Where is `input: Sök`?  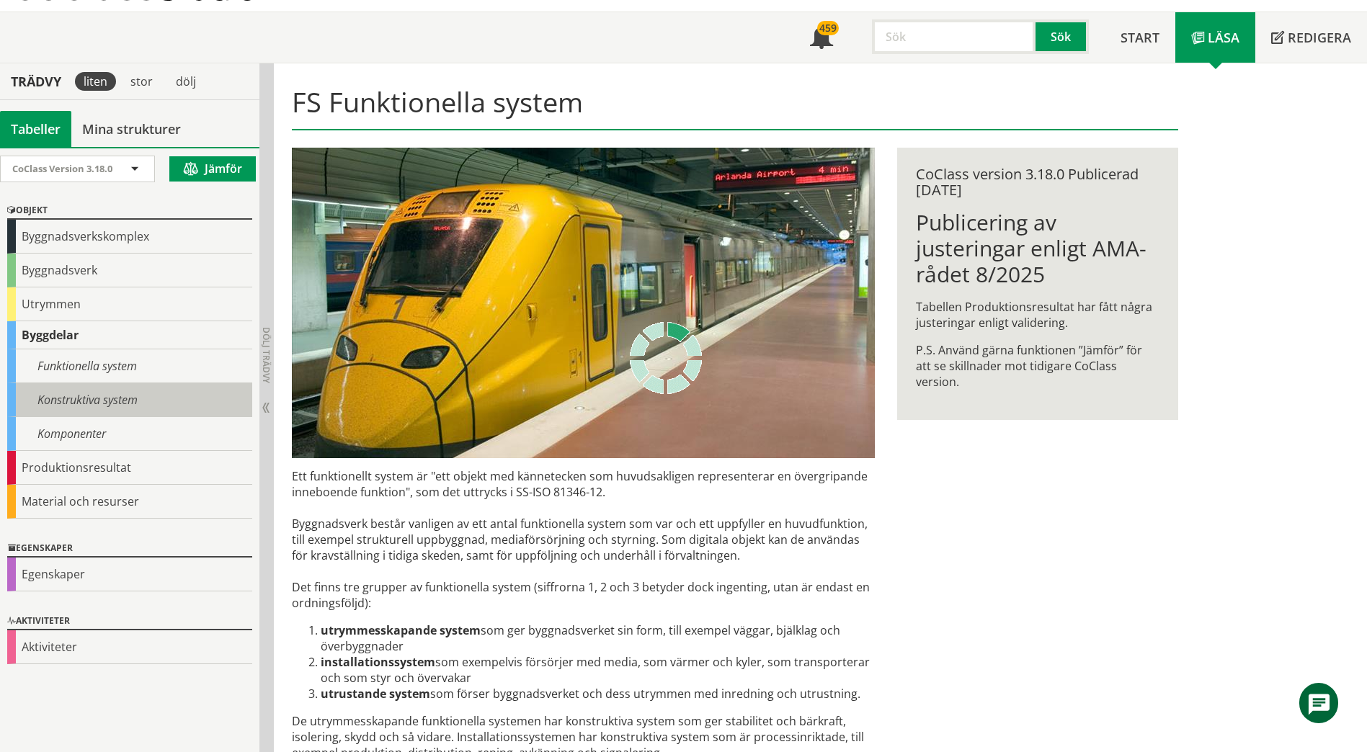 input: Sök is located at coordinates (953, 37).